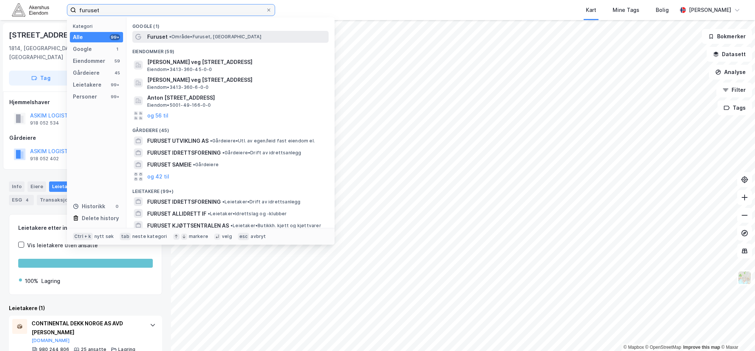 The width and height of the screenshot is (755, 351). I want to click on div: Delete history, so click(100, 218).